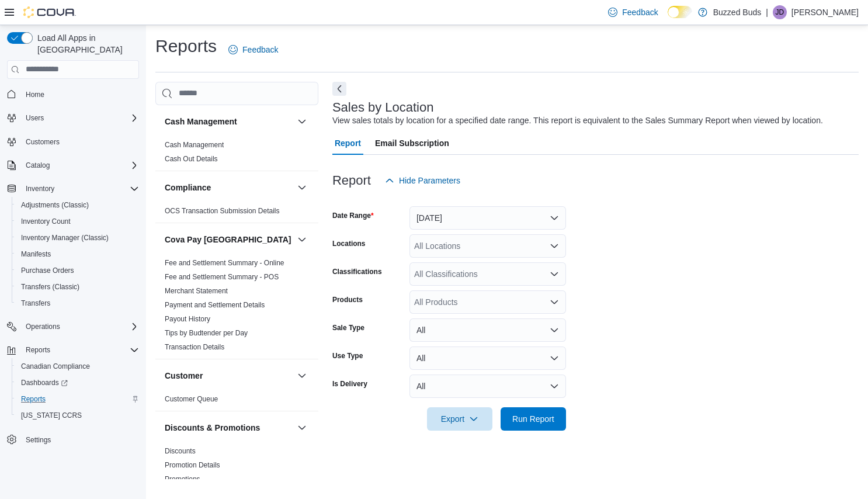  I want to click on h3: Sales by Location, so click(383, 107).